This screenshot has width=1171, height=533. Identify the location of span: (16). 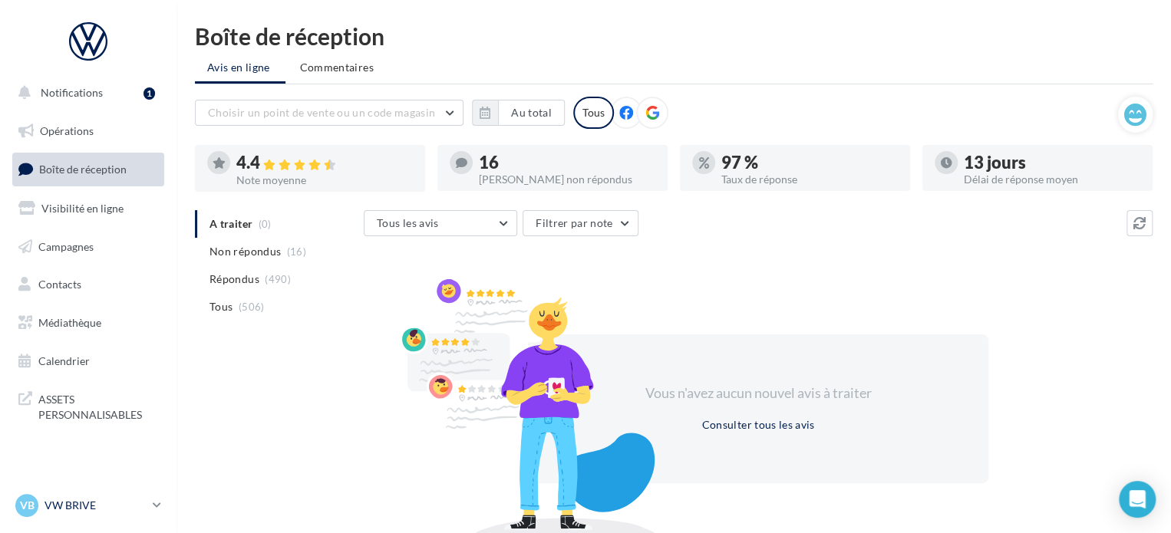
(296, 252).